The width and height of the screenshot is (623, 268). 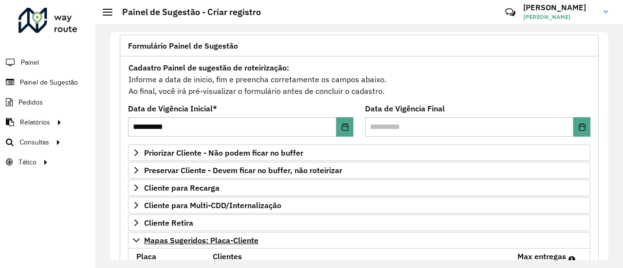 What do you see at coordinates (146, 257) in the screenshot?
I see `label: Placa` at bounding box center [146, 257].